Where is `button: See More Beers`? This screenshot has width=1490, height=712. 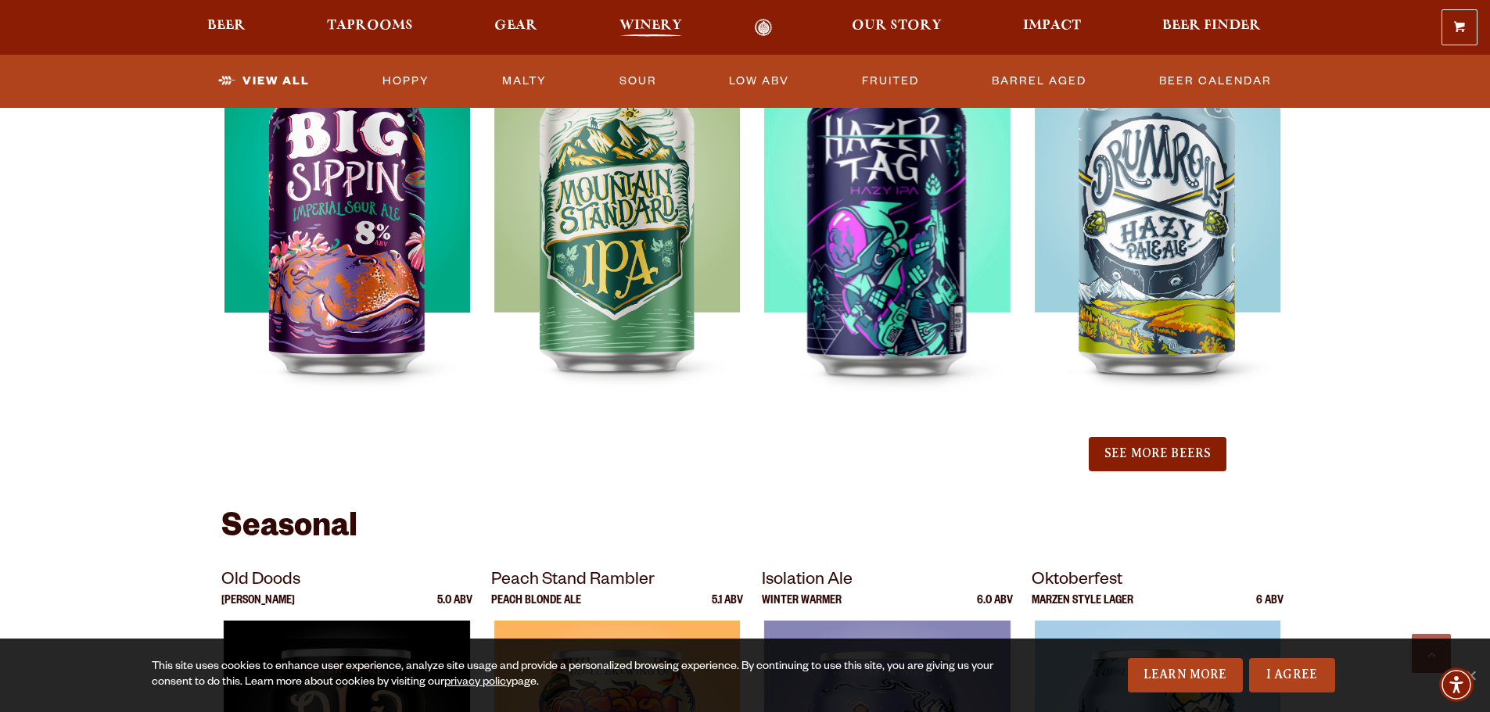
button: See More Beers is located at coordinates (1157, 454).